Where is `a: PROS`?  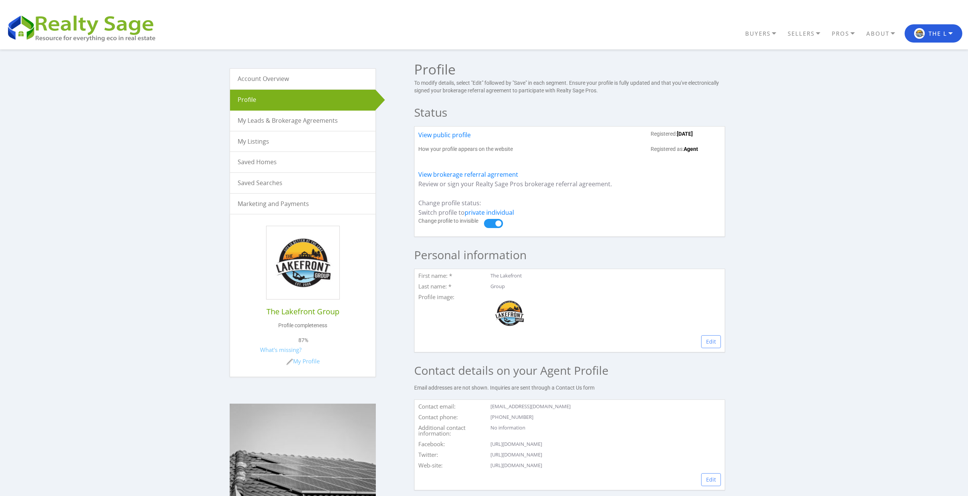 a: PROS is located at coordinates (847, 33).